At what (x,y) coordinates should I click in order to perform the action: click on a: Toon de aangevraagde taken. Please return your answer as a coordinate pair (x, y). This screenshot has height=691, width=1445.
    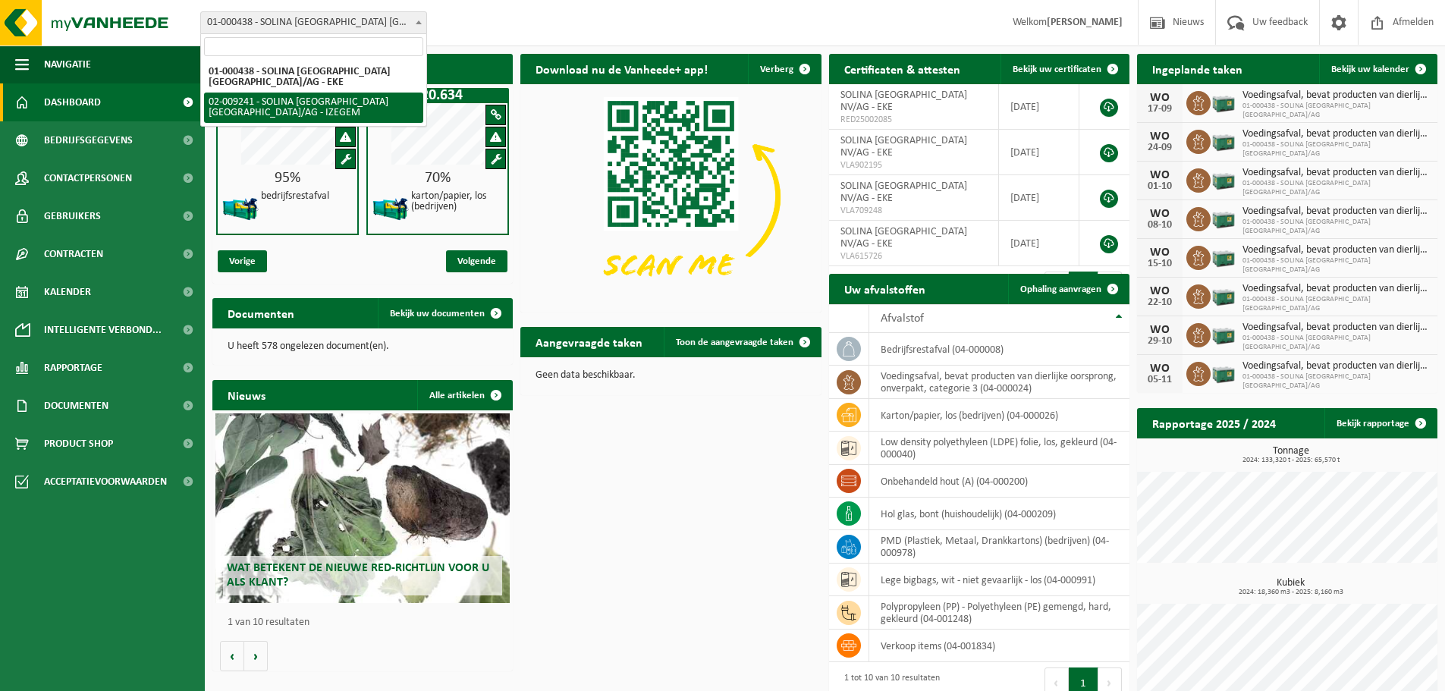
    Looking at the image, I should click on (742, 342).